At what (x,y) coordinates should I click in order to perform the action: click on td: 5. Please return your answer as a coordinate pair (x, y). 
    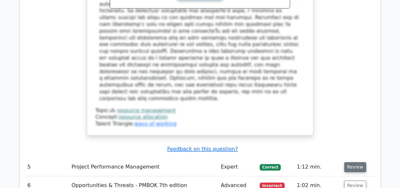
    Looking at the image, I should click on (47, 167).